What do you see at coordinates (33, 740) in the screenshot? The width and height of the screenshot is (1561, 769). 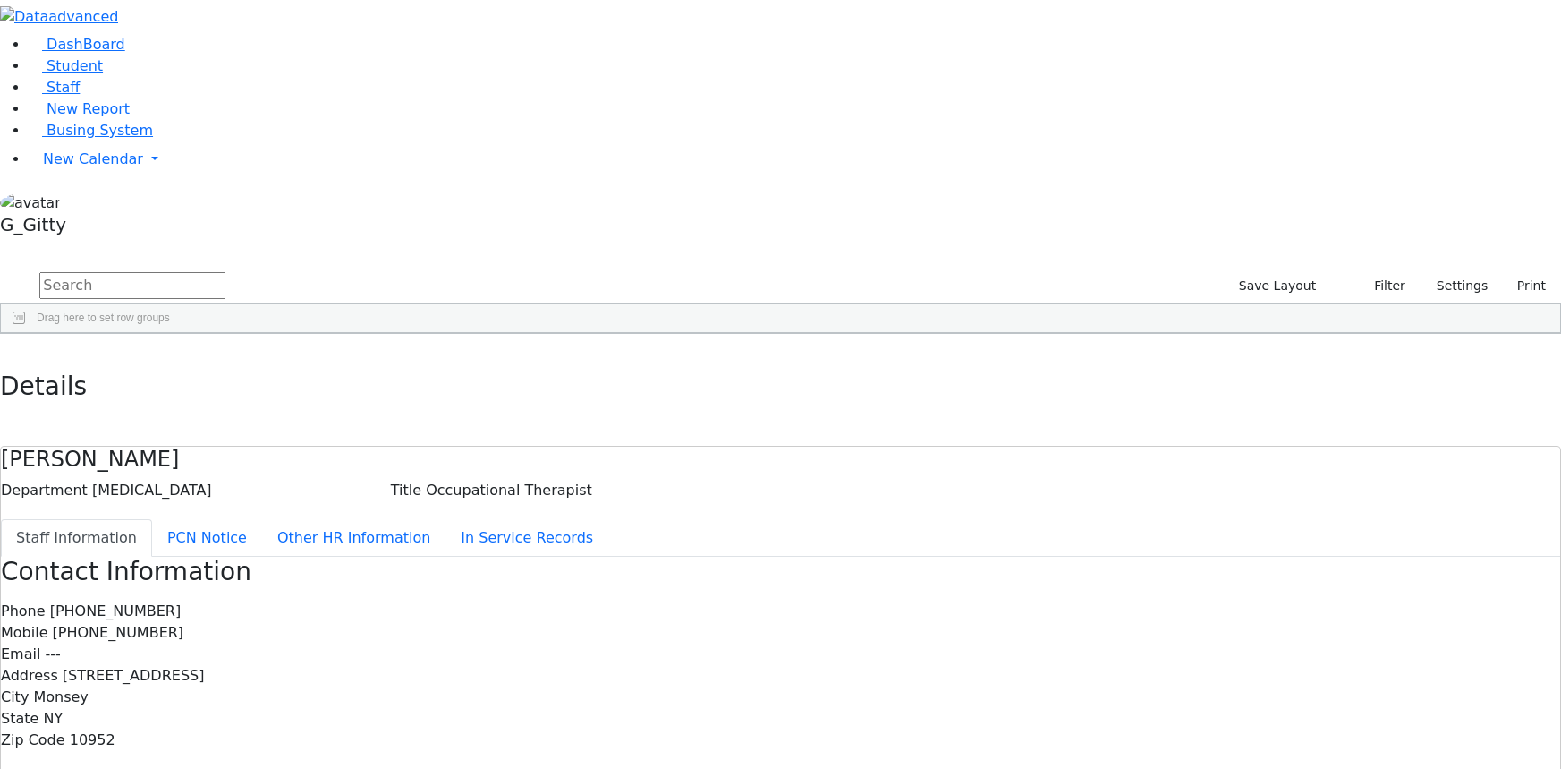 I see `label: Zip Code` at bounding box center [33, 740].